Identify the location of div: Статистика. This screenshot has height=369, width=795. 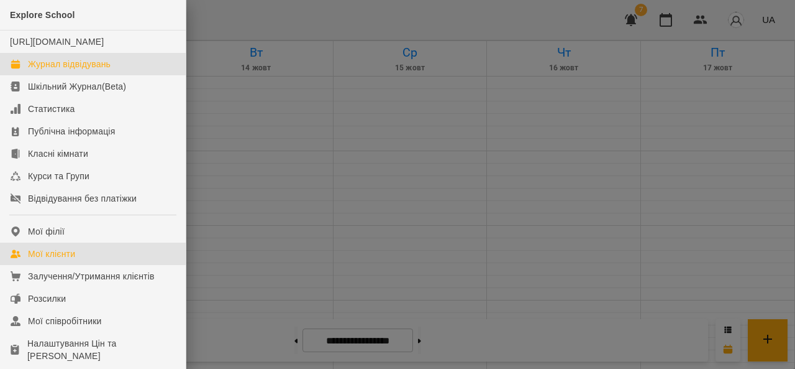
(52, 109).